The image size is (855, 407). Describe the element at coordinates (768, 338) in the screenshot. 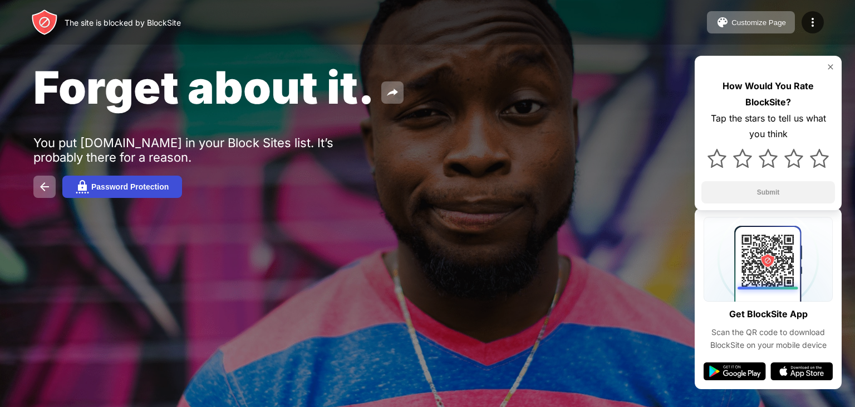

I see `div: Scan the QR code to download BlockSite on your mobile device` at that location.